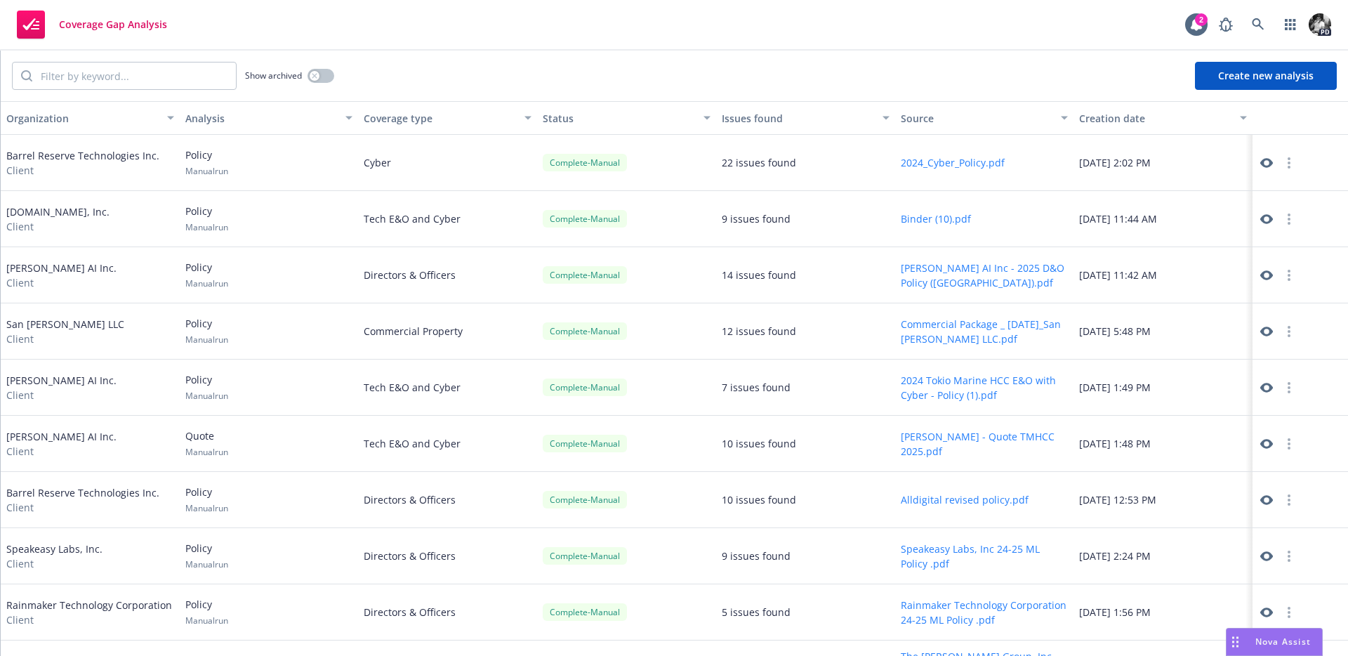 Image resolution: width=1348 pixels, height=656 pixels. What do you see at coordinates (1226, 25) in the screenshot?
I see `a: Report a Bug` at bounding box center [1226, 25].